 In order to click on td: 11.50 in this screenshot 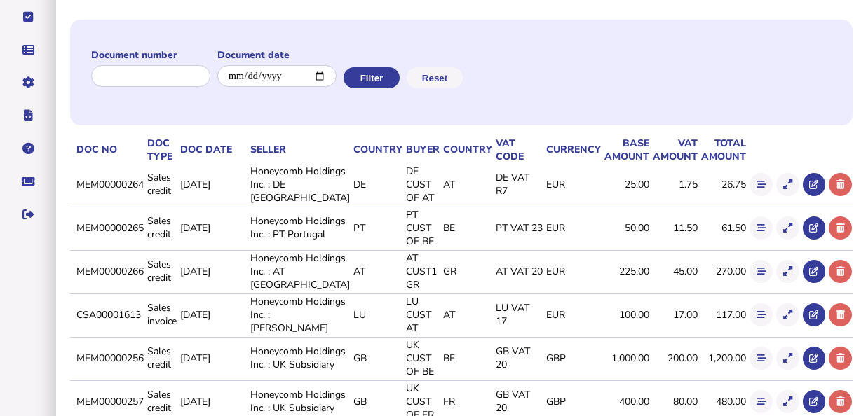, I will do `click(674, 228)`.